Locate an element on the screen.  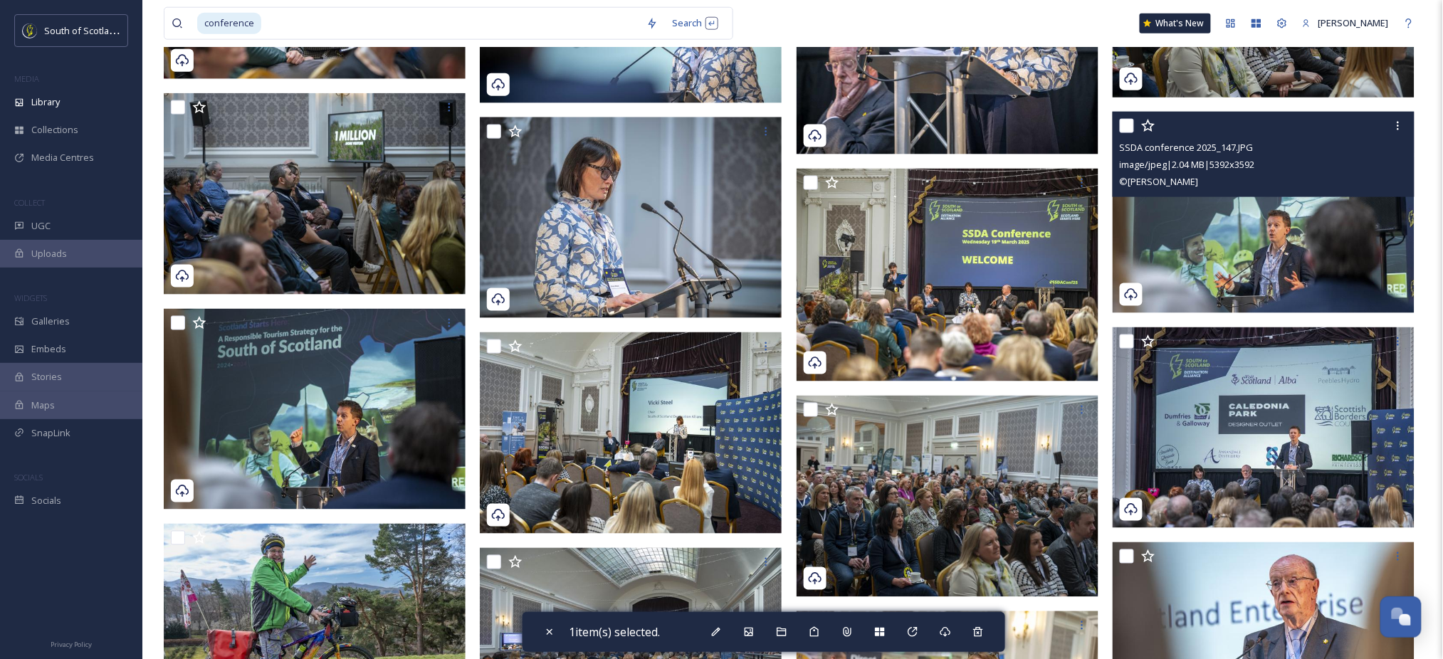
span: MEDIA is located at coordinates (26, 78).